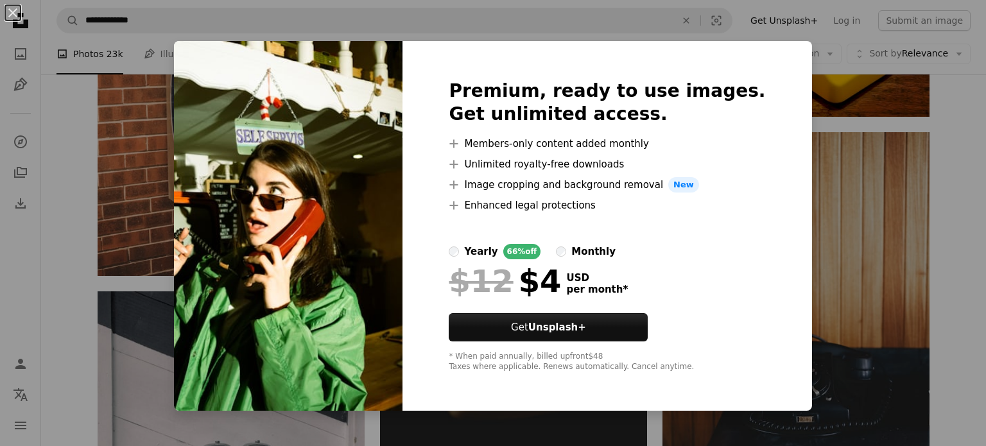 This screenshot has height=446, width=986. What do you see at coordinates (597, 278) in the screenshot?
I see `span: USD` at bounding box center [597, 278].